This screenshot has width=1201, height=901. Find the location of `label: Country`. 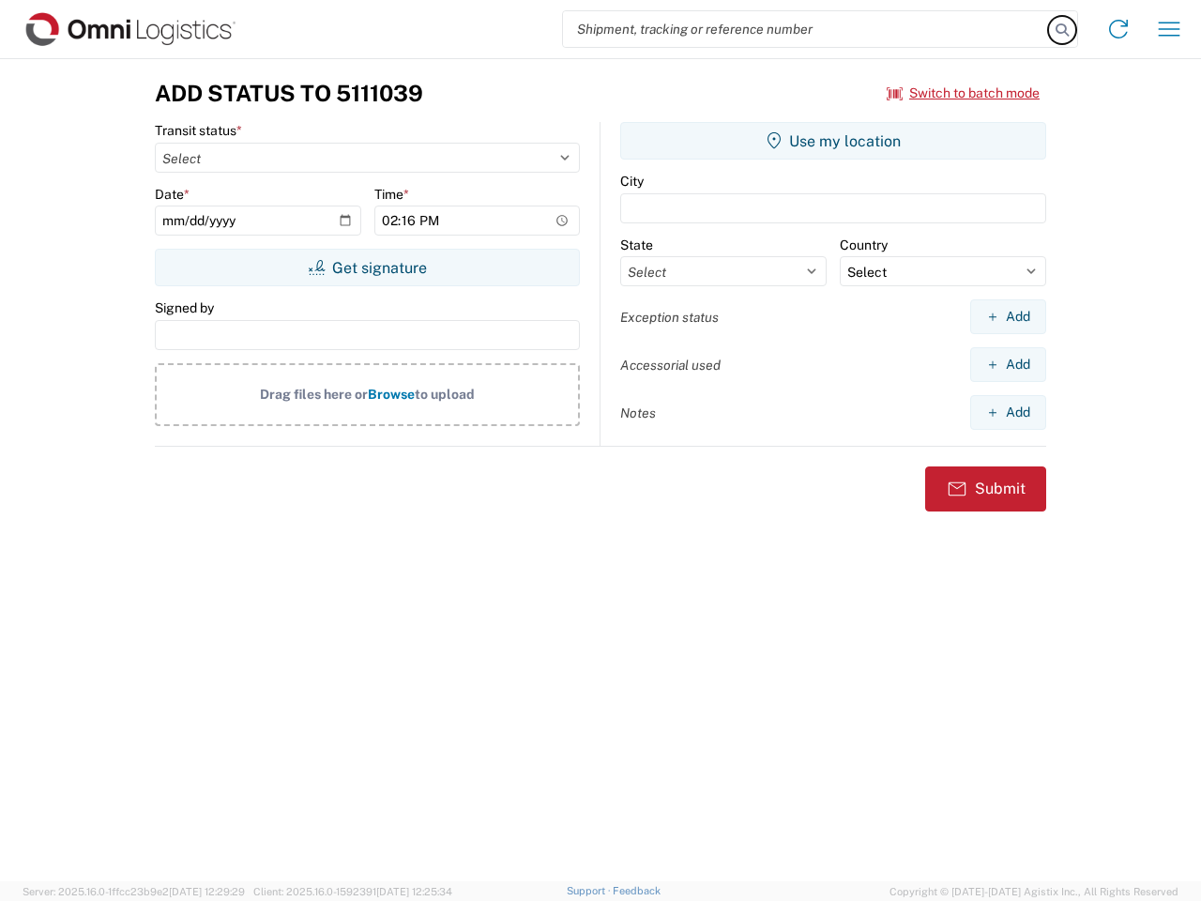

label: Country is located at coordinates (863, 245).